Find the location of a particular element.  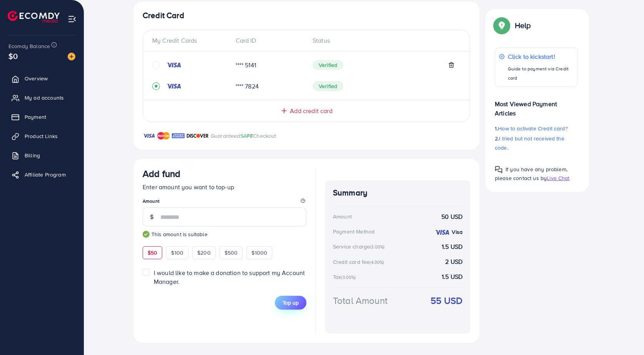

span: Ecomdy Balance is located at coordinates (29, 46).